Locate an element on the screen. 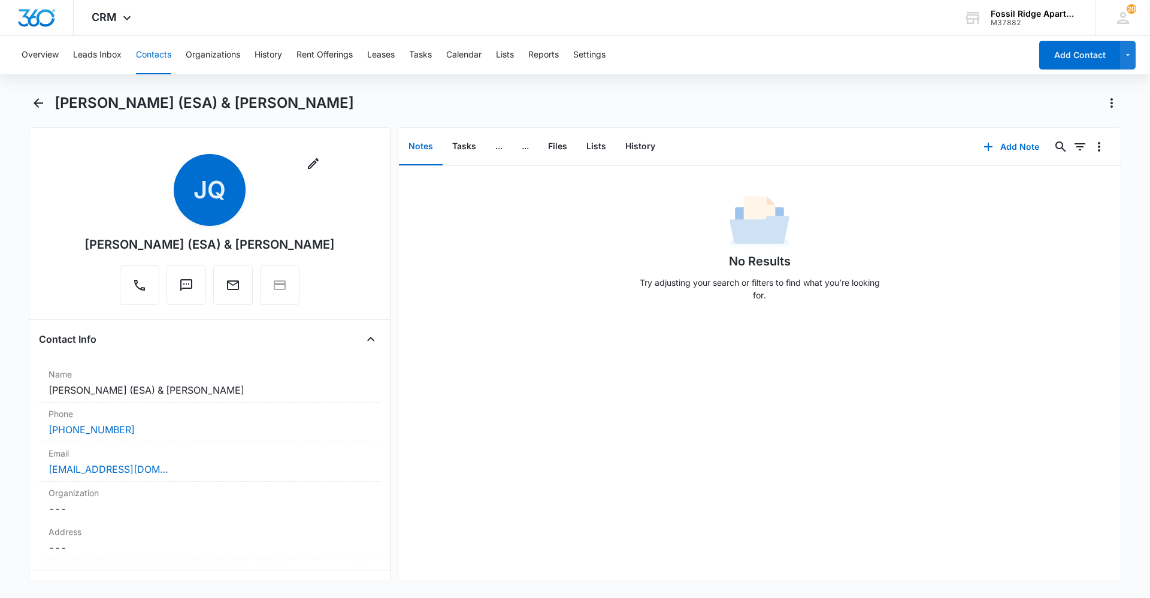 The width and height of the screenshot is (1150, 598). button: Settings is located at coordinates (590, 55).